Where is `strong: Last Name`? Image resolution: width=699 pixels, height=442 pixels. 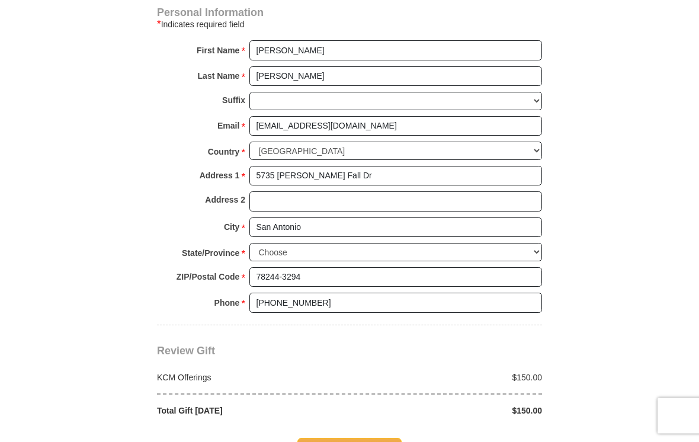 strong: Last Name is located at coordinates (218, 76).